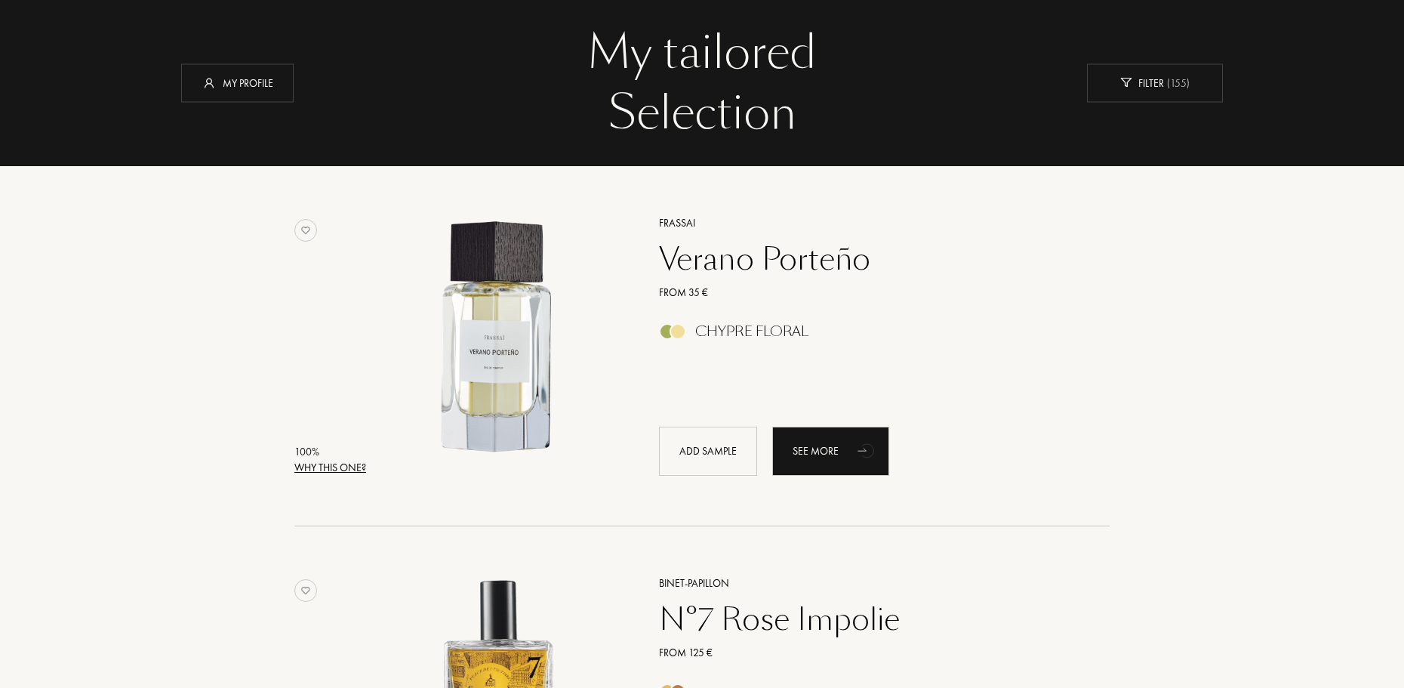  What do you see at coordinates (868, 292) in the screenshot?
I see `a: From 35 €` at bounding box center [868, 292].